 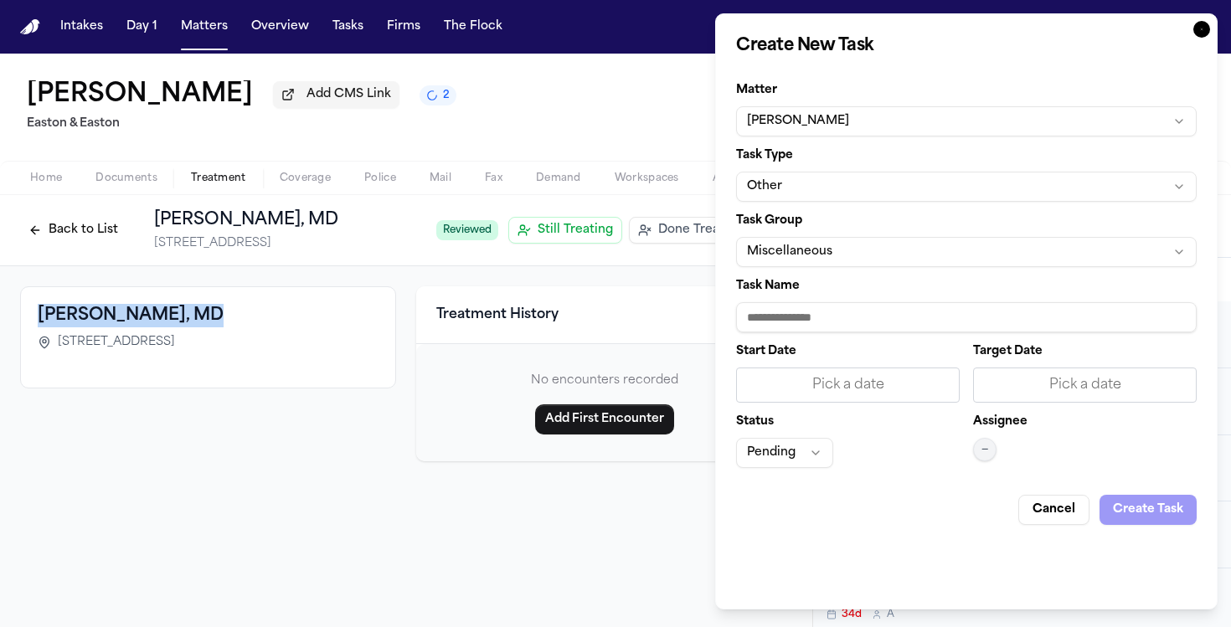 What do you see at coordinates (967, 252) in the screenshot?
I see `button: Miscellaneous` at bounding box center [967, 252].